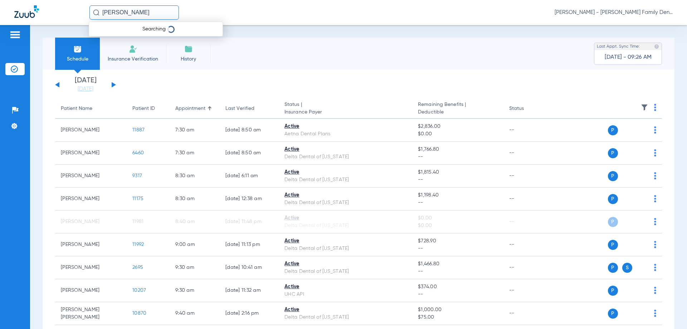 The image size is (687, 329). I want to click on span: $374.00, so click(457, 286).